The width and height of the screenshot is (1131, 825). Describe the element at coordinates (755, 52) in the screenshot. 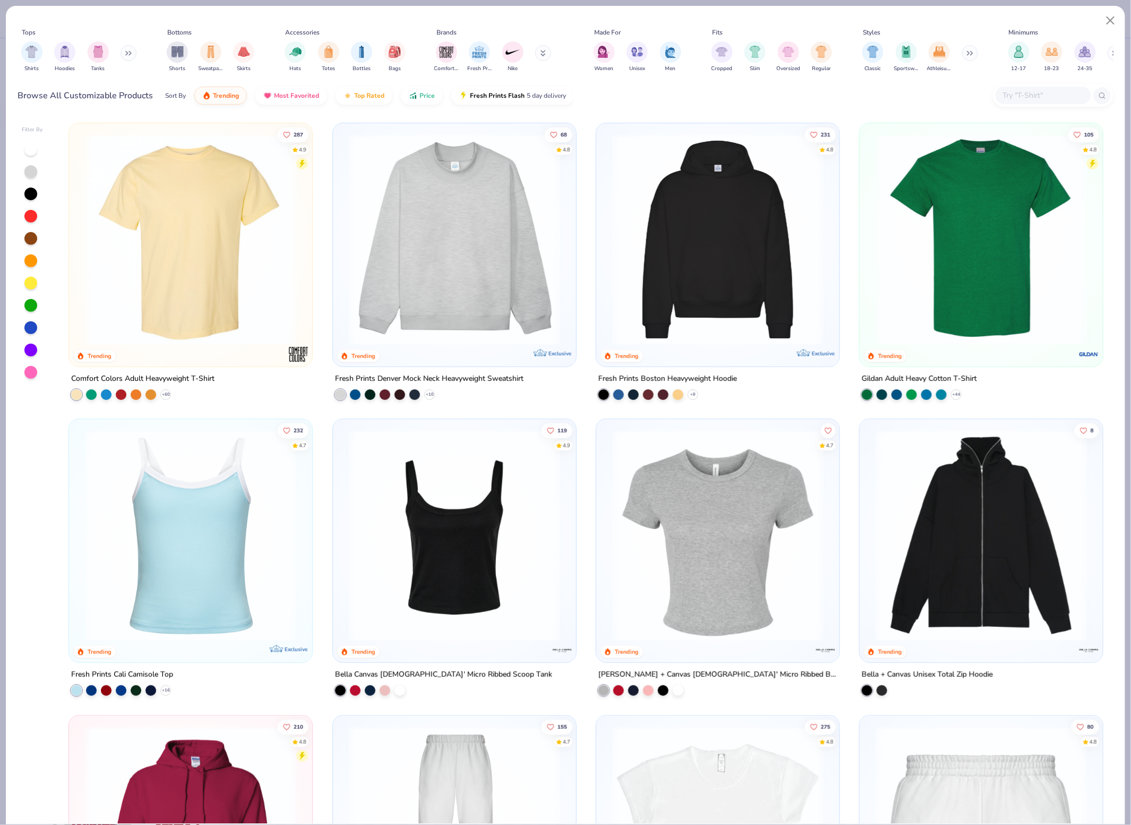

I see `img: Slim Image` at that location.